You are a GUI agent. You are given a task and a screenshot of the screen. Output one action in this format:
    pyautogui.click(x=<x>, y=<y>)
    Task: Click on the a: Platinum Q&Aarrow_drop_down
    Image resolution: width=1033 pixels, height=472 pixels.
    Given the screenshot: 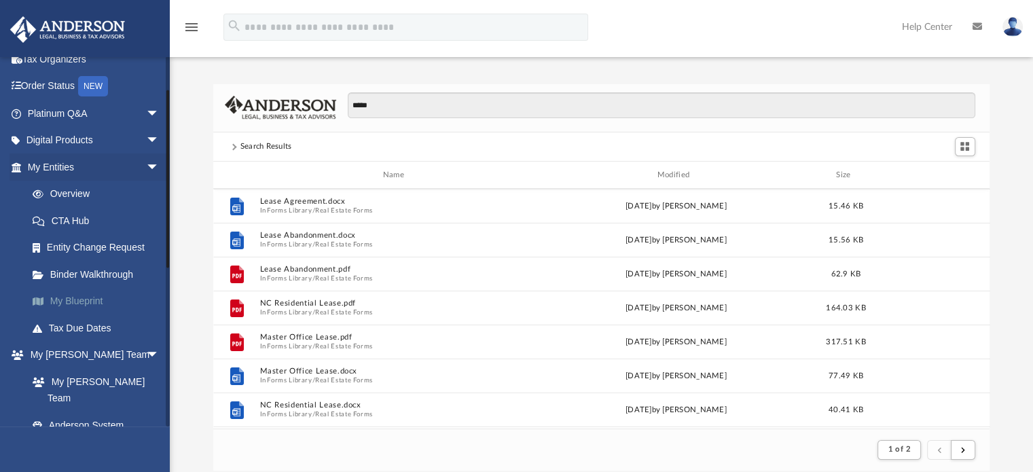 What is the action you would take?
    pyautogui.click(x=94, y=113)
    